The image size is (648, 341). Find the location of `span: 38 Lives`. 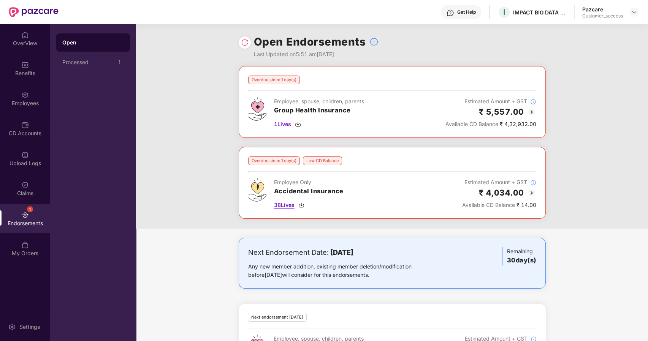

span: 38 Lives is located at coordinates (284, 205).